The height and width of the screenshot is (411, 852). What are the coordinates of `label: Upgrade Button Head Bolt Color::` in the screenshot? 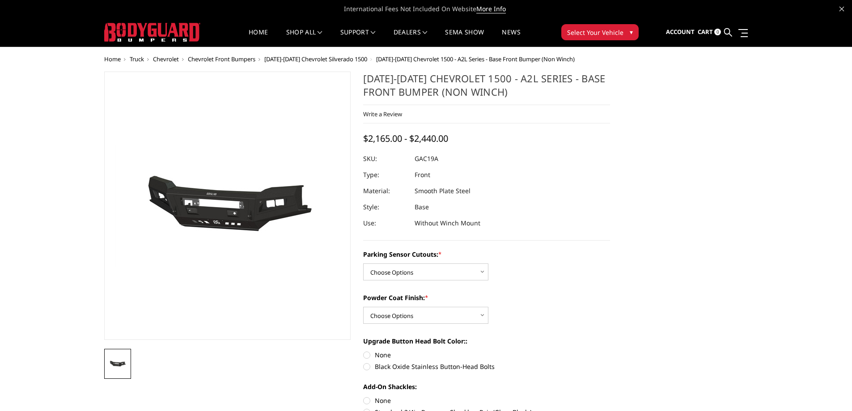 It's located at (487, 341).